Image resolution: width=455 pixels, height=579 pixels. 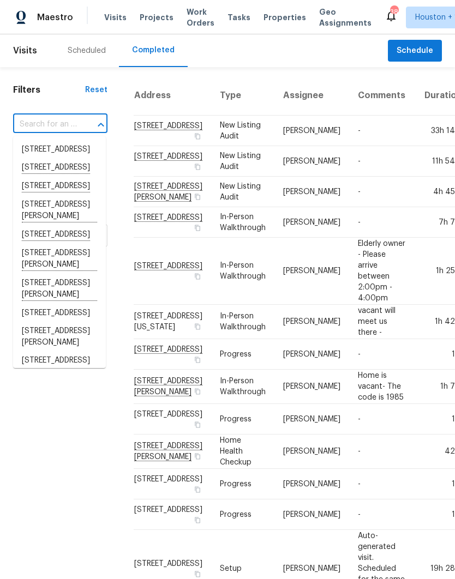 What do you see at coordinates (382, 322) in the screenshot?
I see `td: vacant will meet us there -` at bounding box center [382, 322].